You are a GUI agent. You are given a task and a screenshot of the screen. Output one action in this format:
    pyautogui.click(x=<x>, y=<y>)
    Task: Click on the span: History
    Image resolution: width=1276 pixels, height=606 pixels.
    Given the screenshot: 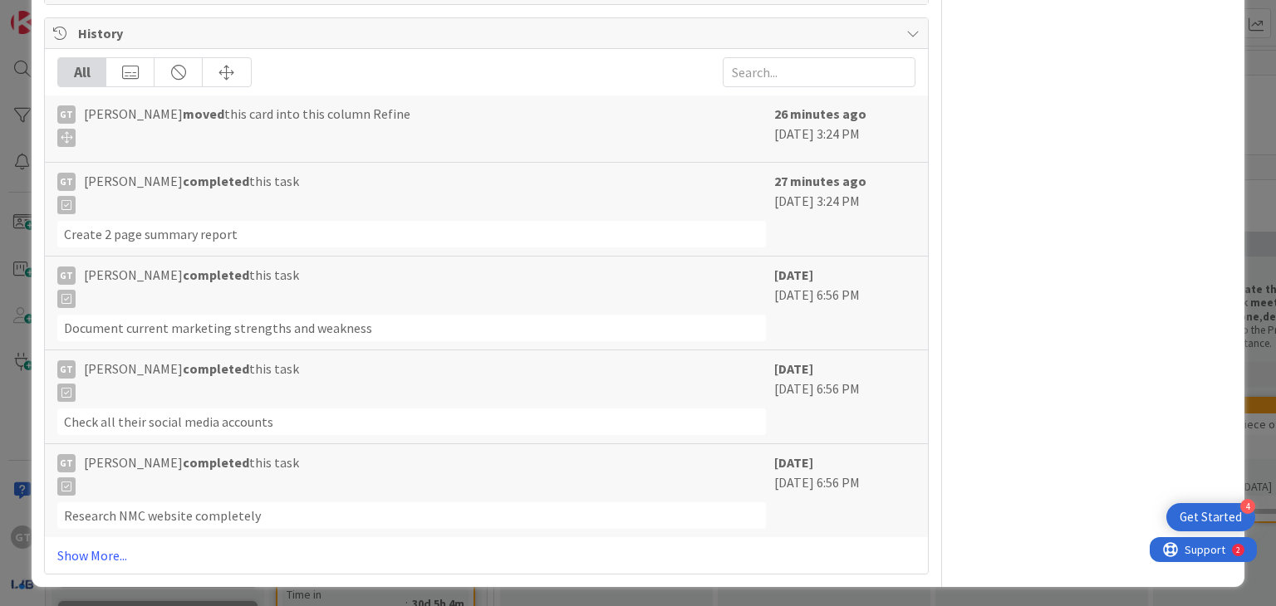 What is the action you would take?
    pyautogui.click(x=487, y=33)
    